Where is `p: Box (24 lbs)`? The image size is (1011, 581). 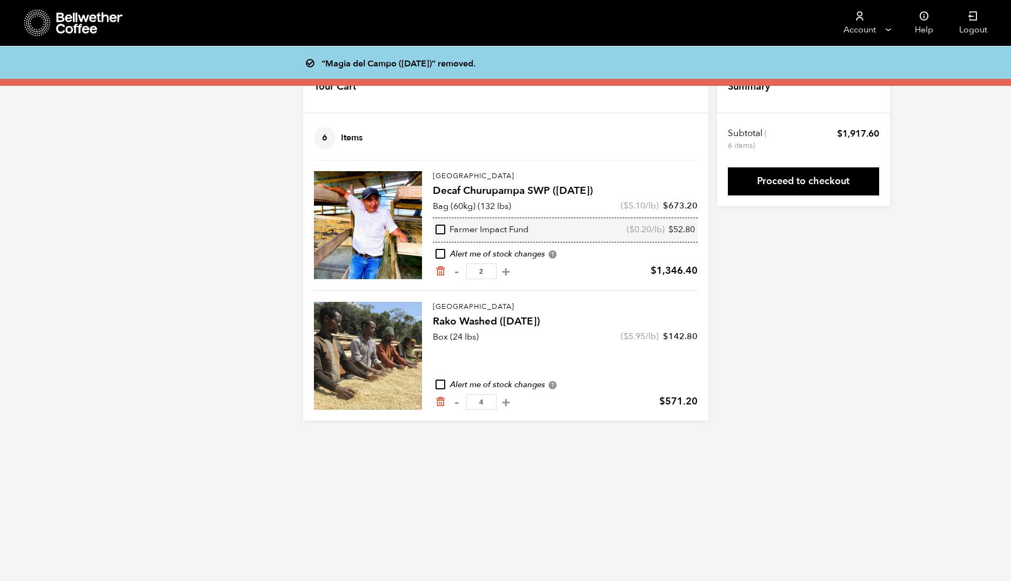
p: Box (24 lbs) is located at coordinates (455, 337).